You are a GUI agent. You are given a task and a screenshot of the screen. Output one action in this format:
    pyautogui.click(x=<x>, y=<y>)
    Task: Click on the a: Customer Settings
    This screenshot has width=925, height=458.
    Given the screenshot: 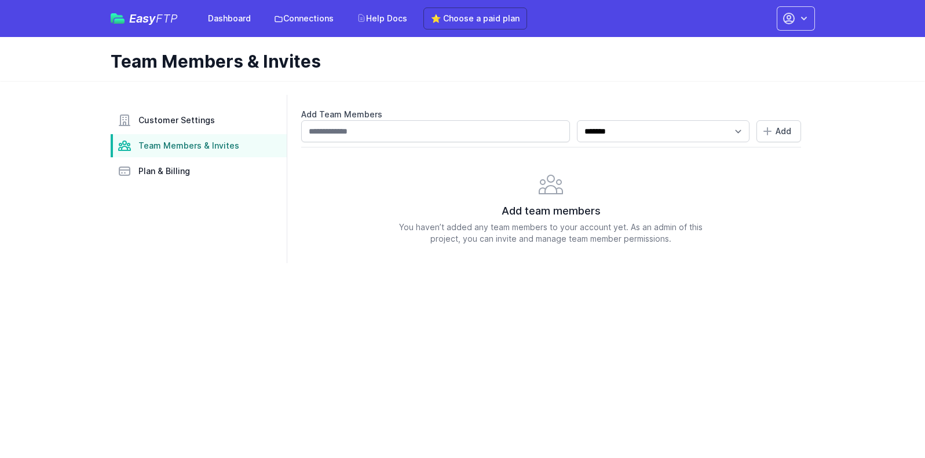 What is the action you would take?
    pyautogui.click(x=199, y=120)
    